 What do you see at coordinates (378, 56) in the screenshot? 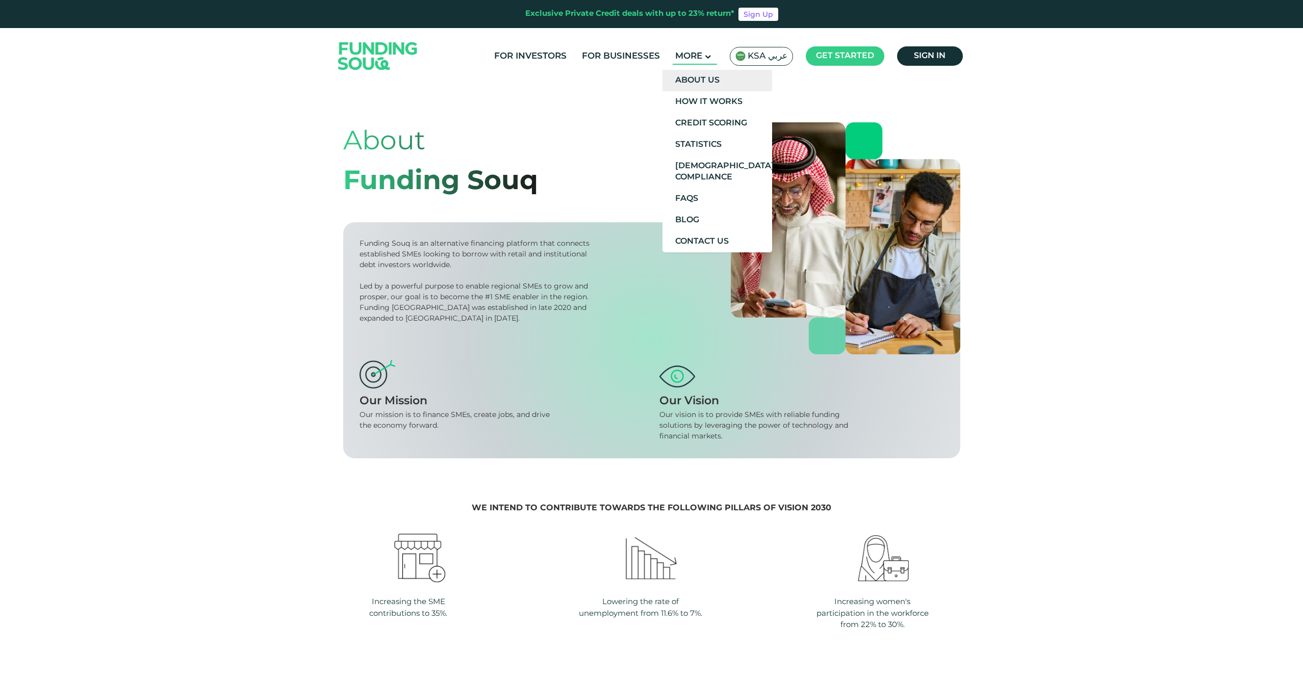
I see `img: Logo` at bounding box center [378, 56].